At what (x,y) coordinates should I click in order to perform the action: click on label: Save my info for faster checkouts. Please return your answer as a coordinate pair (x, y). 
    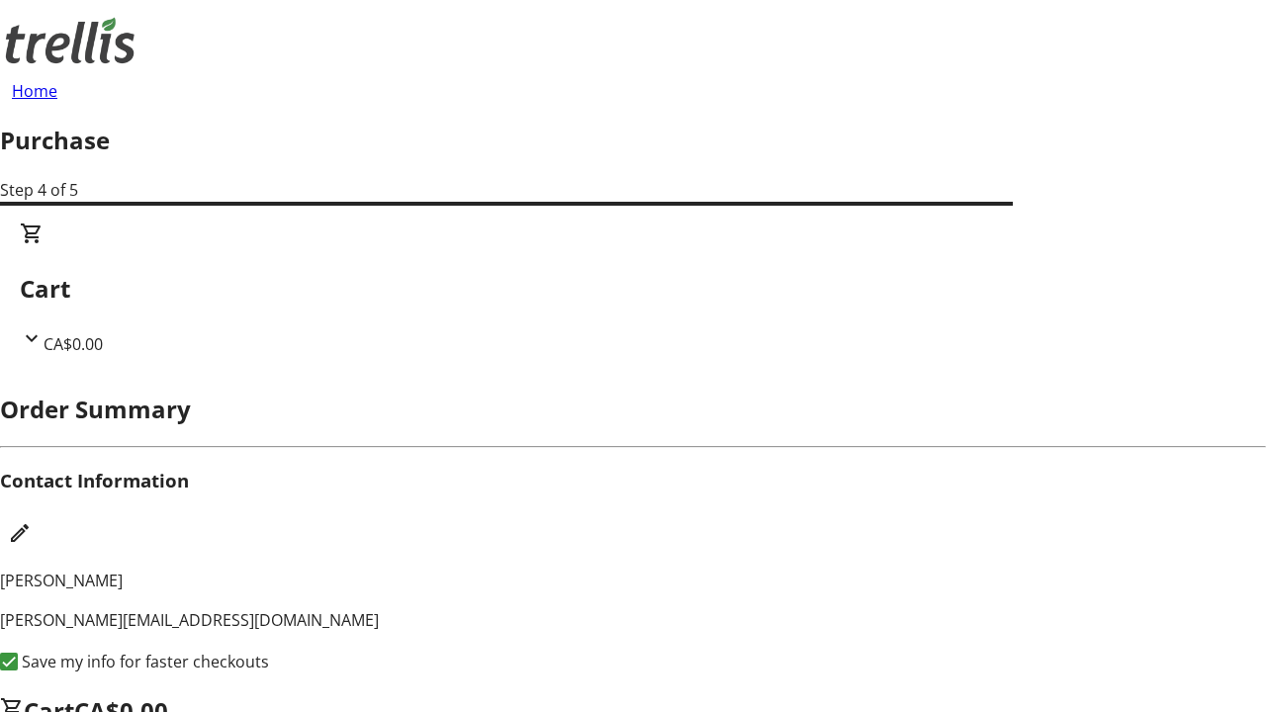
    Looking at the image, I should click on (143, 662).